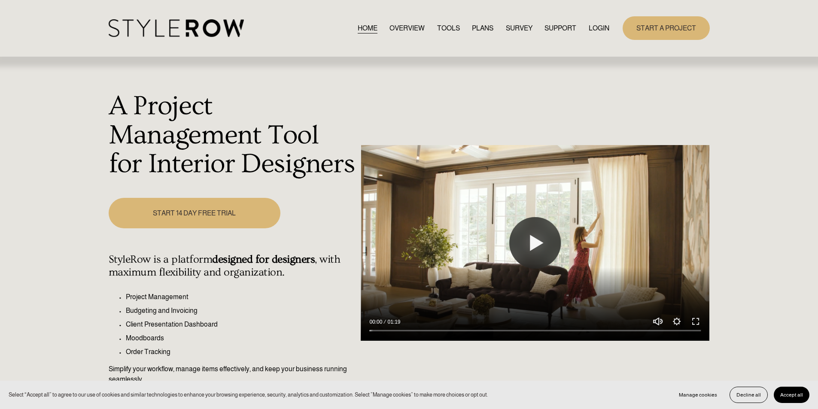 The width and height of the screenshot is (818, 409). What do you see at coordinates (535, 331) in the screenshot?
I see `input: Seek` at bounding box center [535, 331].